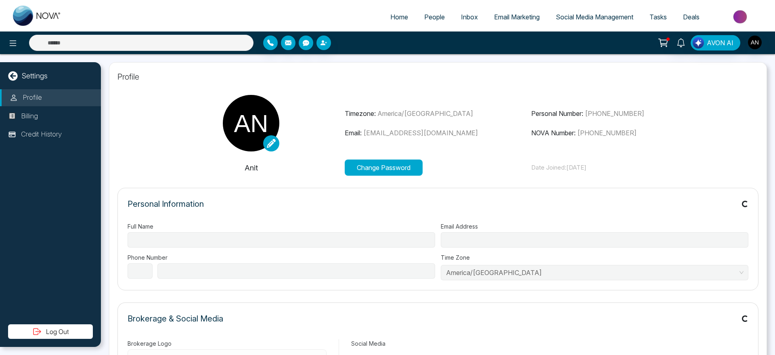 The height and width of the screenshot is (355, 775). I want to click on a: People, so click(434, 17).